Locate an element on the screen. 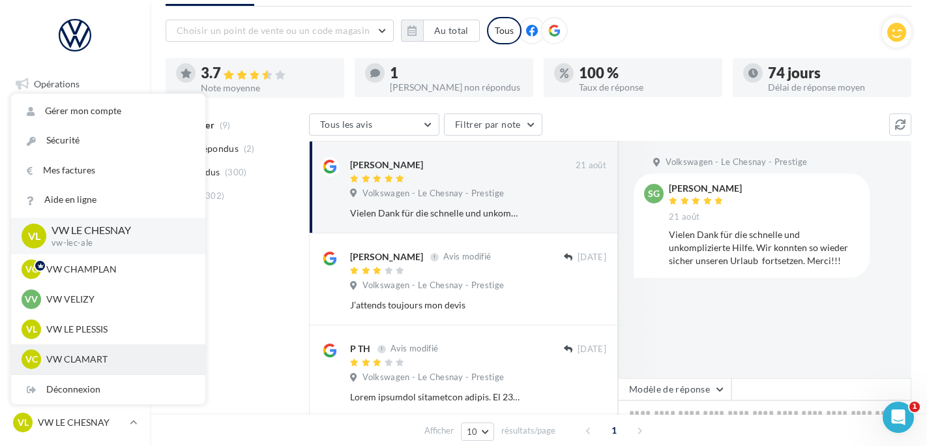 This screenshot has width=927, height=446. button: Filtrer par note is located at coordinates (493, 125).